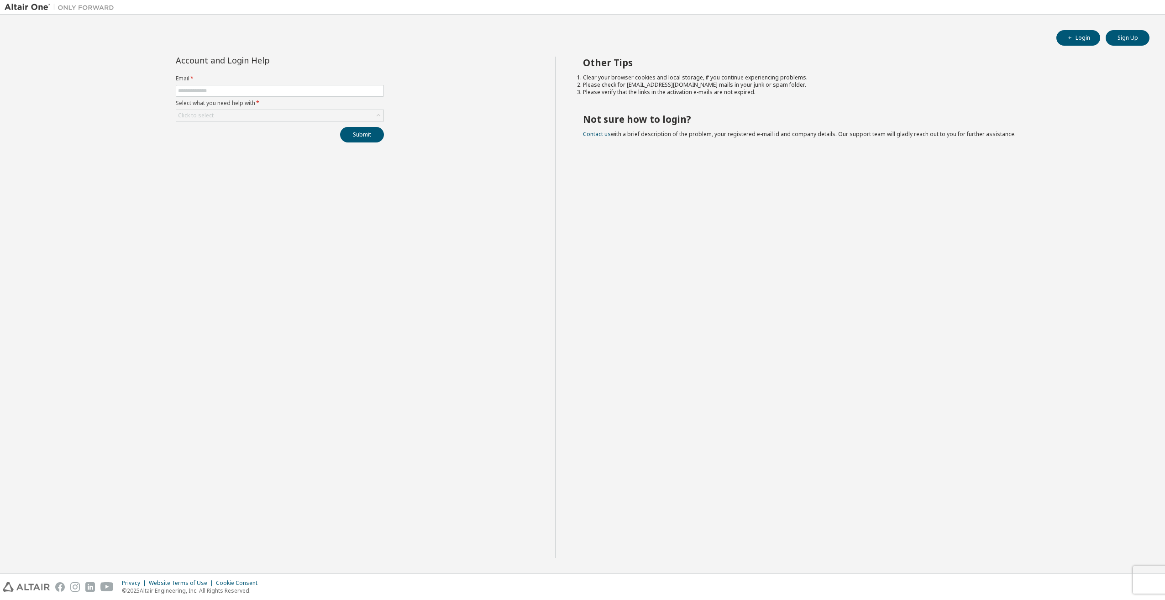 Image resolution: width=1165 pixels, height=600 pixels. Describe the element at coordinates (596, 134) in the screenshot. I see `a: Contact us` at that location.